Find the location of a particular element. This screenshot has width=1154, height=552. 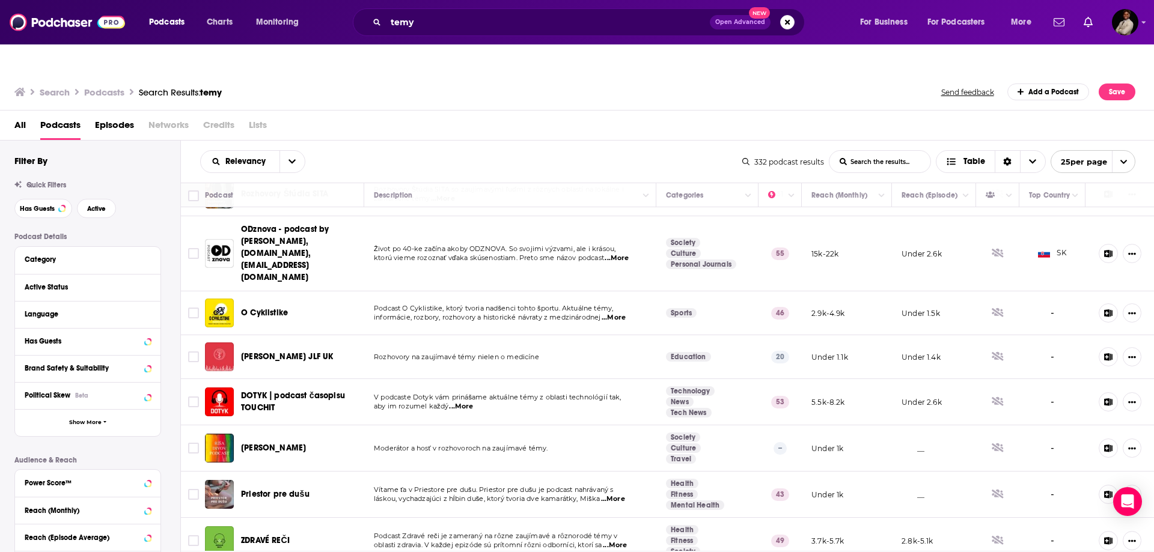

a: Society is located at coordinates (683, 243).